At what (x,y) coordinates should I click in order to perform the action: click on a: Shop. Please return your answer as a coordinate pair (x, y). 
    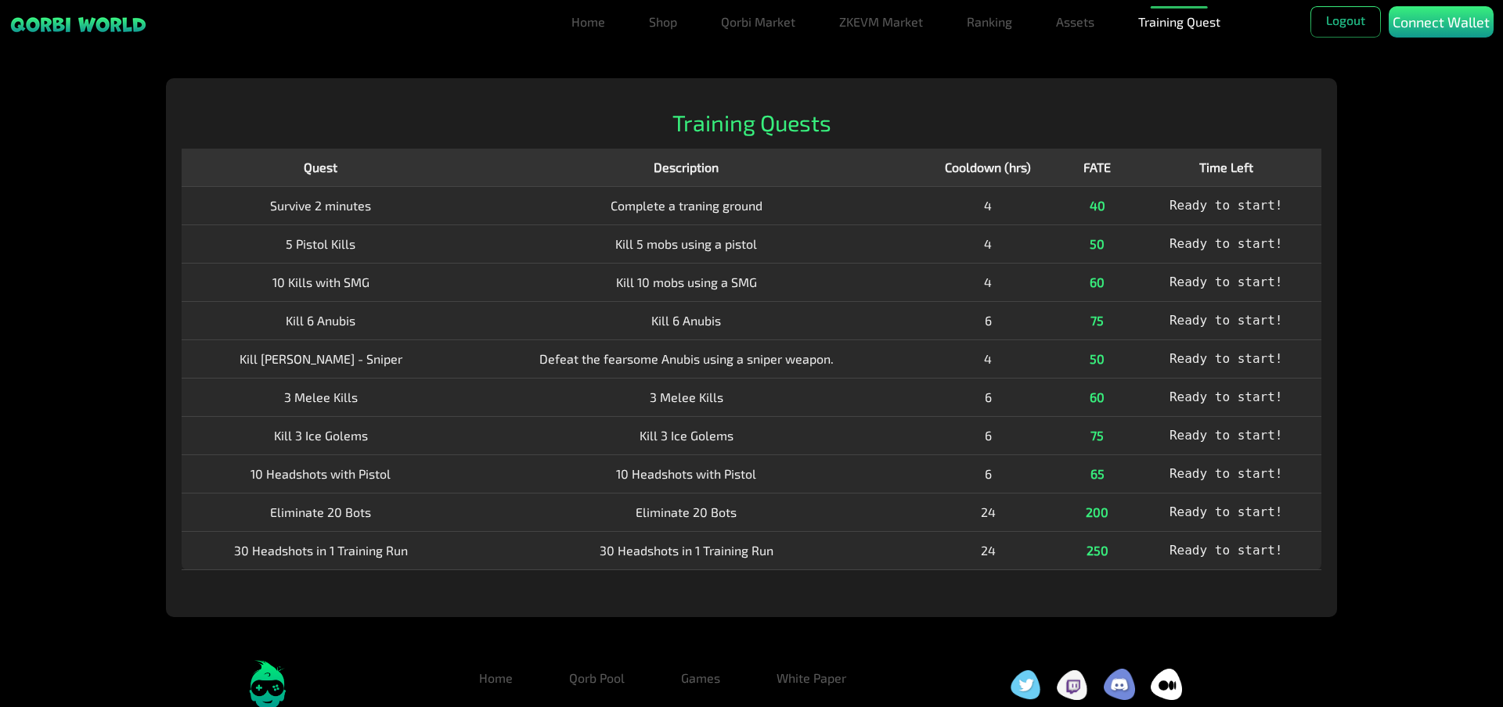
    Looking at the image, I should click on (663, 22).